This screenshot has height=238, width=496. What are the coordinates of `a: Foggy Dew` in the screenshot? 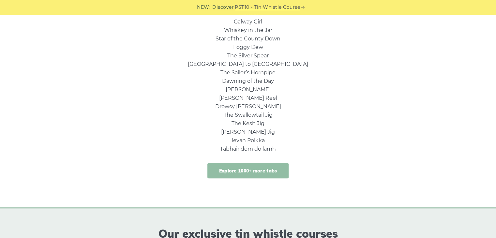 It's located at (248, 47).